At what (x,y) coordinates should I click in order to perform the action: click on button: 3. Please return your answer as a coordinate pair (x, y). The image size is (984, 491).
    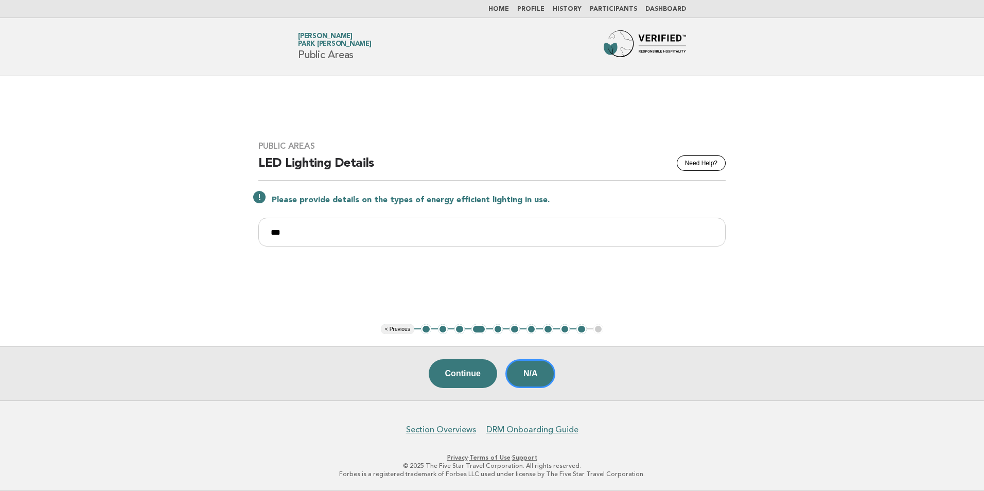
    Looking at the image, I should click on (460, 329).